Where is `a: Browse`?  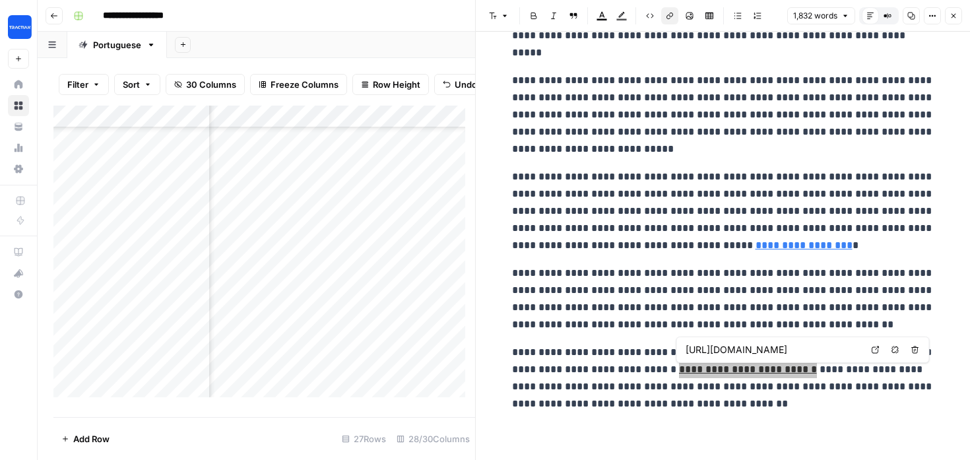 a: Browse is located at coordinates (18, 106).